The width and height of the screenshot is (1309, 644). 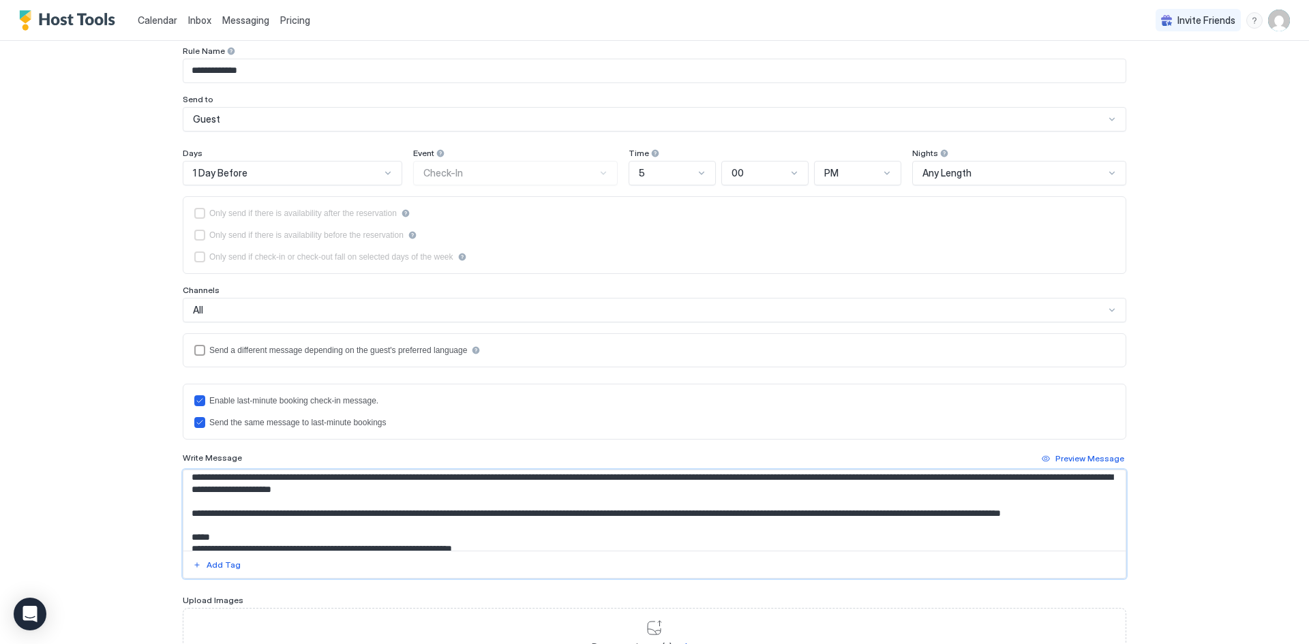 What do you see at coordinates (204, 50) in the screenshot?
I see `span: Rule Name` at bounding box center [204, 50].